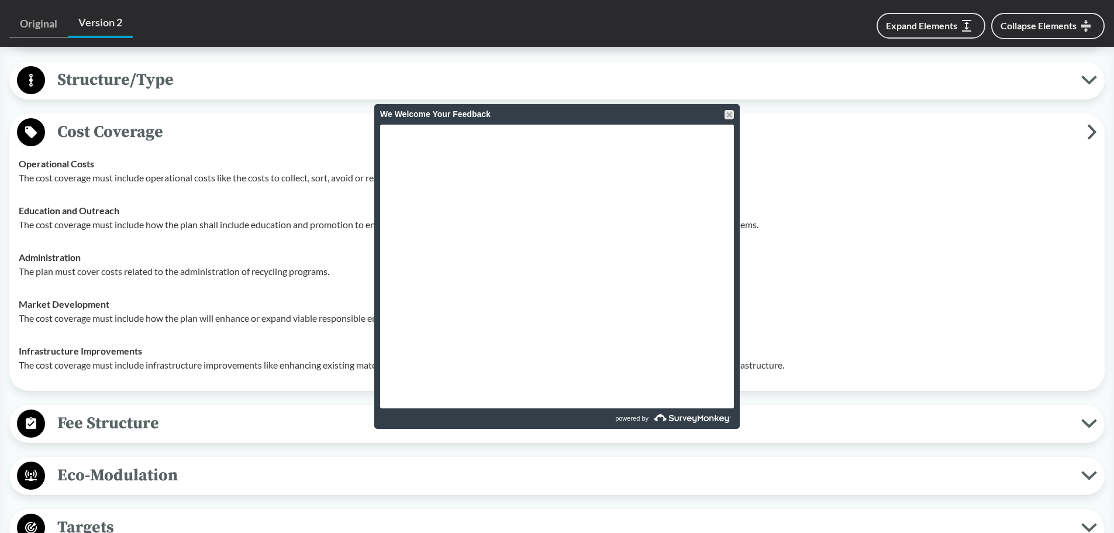  Describe the element at coordinates (563, 423) in the screenshot. I see `span: Fee Structure` at that location.